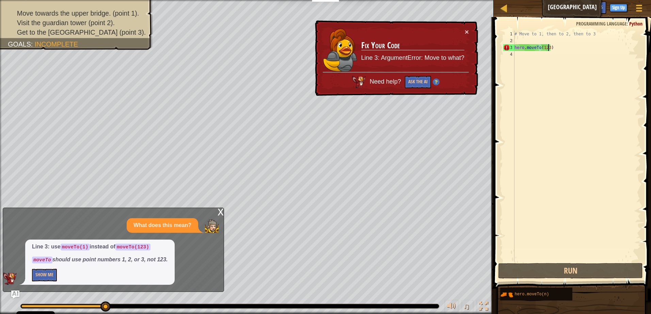 The width and height of the screenshot is (651, 314). Describe the element at coordinates (56, 44) in the screenshot. I see `span: Incomplete` at that location.